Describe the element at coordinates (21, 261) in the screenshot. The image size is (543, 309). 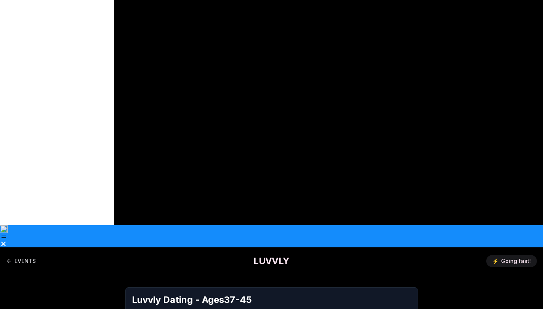
I see `a: Back to events` at that location.